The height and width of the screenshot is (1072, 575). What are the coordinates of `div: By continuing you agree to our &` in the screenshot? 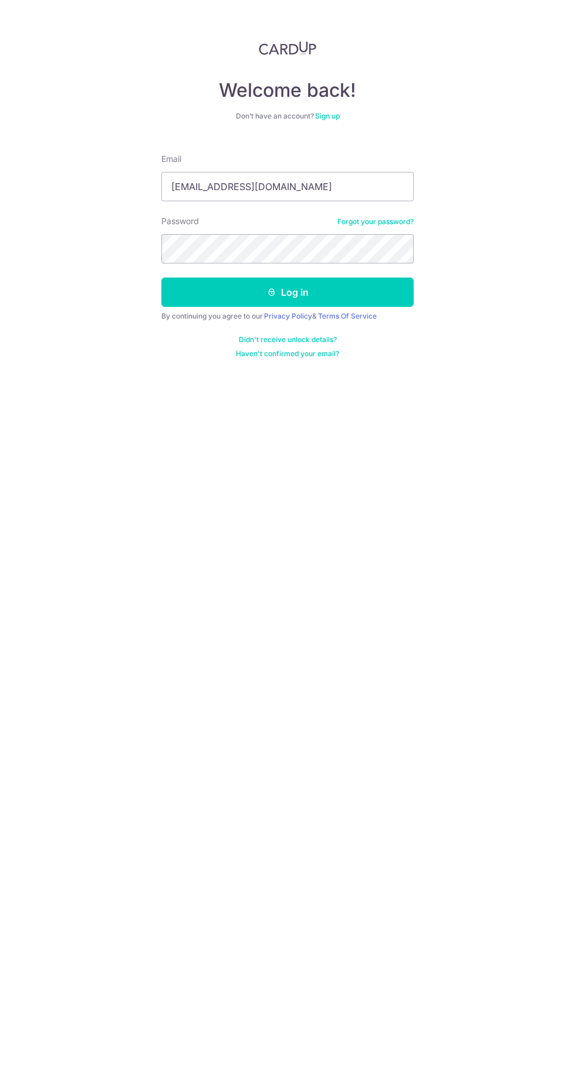 It's located at (288, 316).